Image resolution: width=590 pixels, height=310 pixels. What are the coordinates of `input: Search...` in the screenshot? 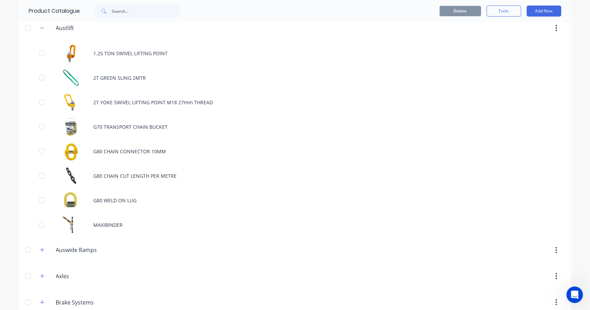 It's located at (146, 11).